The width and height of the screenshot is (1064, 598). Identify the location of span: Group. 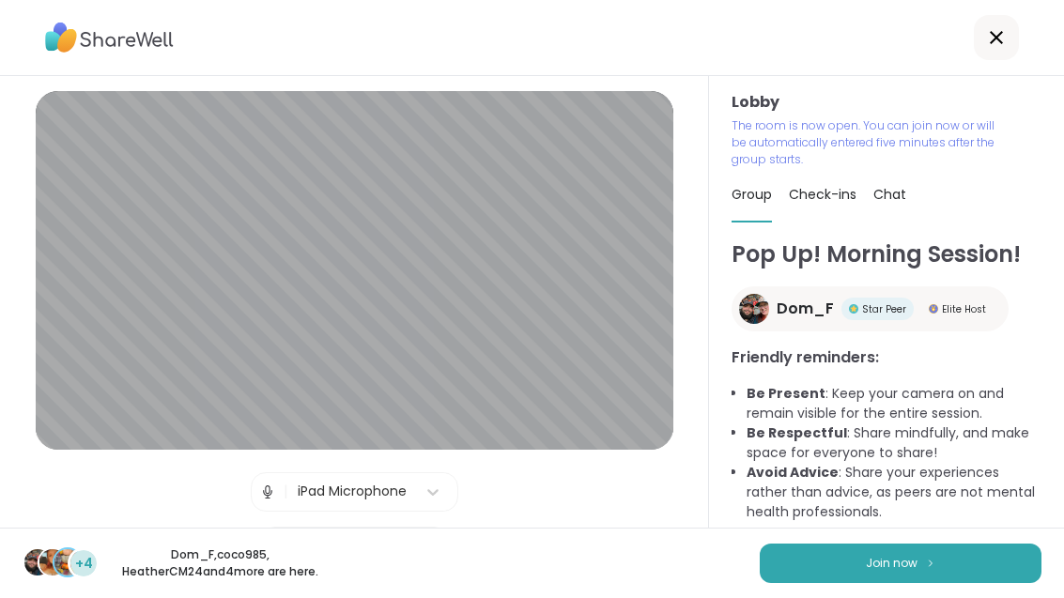
(751, 194).